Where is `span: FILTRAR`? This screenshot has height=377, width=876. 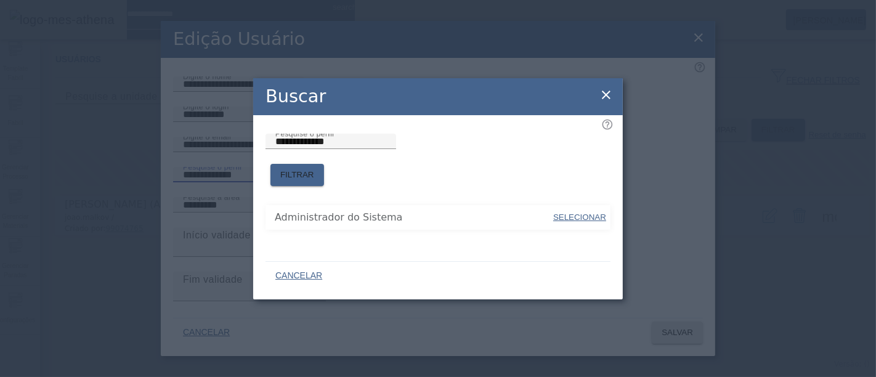
span: FILTRAR is located at coordinates (297, 175).